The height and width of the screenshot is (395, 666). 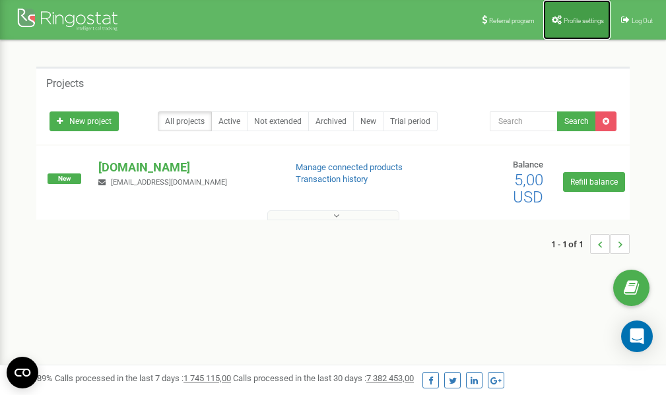 I want to click on a: New project, so click(x=84, y=121).